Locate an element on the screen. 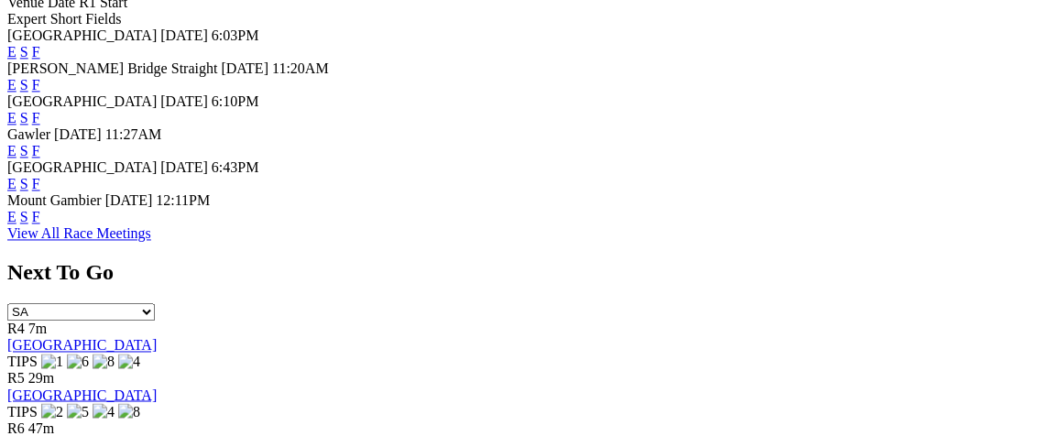 The image size is (1039, 436). img: 6 is located at coordinates (78, 362).